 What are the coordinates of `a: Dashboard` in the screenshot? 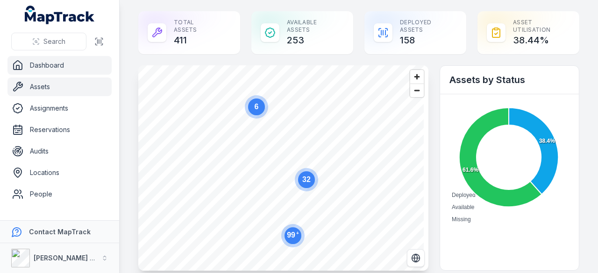 It's located at (59, 65).